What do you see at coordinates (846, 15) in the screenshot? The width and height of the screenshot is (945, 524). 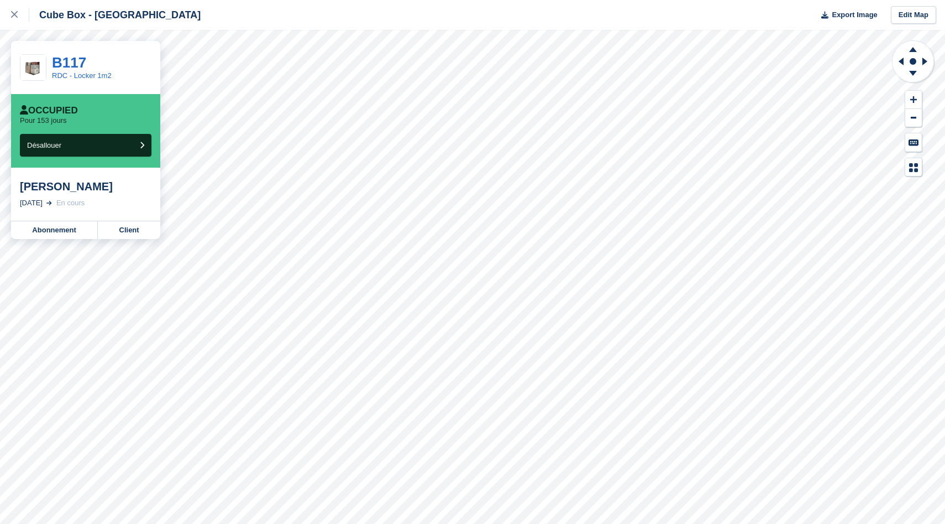 I see `button: Export Image` at bounding box center [846, 15].